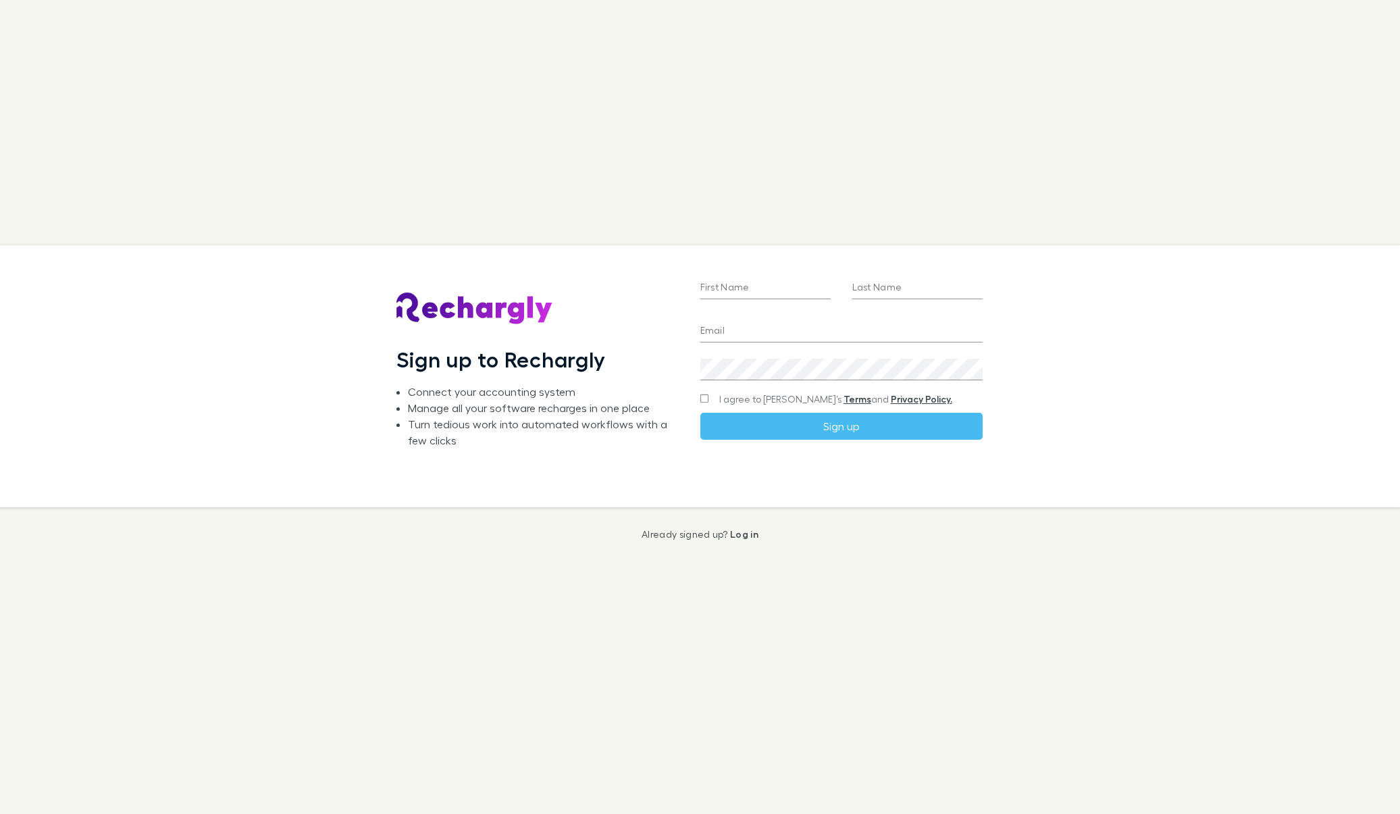 The height and width of the screenshot is (814, 1400). What do you see at coordinates (700, 534) in the screenshot?
I see `p: Already signed up?` at bounding box center [700, 534].